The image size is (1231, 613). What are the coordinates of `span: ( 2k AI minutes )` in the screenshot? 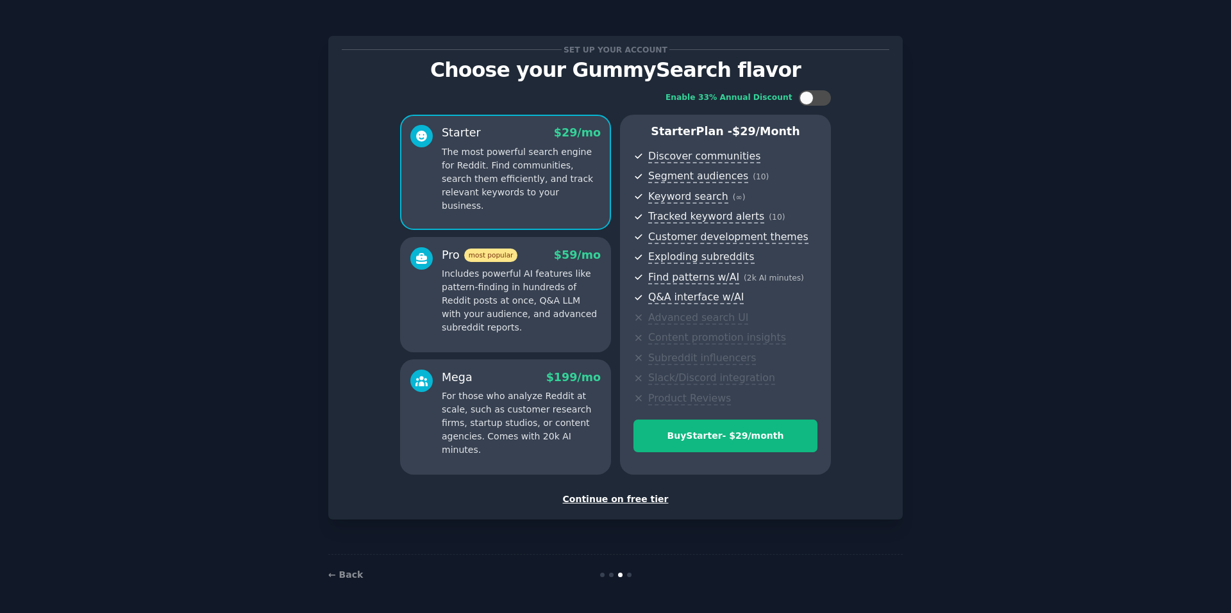 It's located at (774, 278).